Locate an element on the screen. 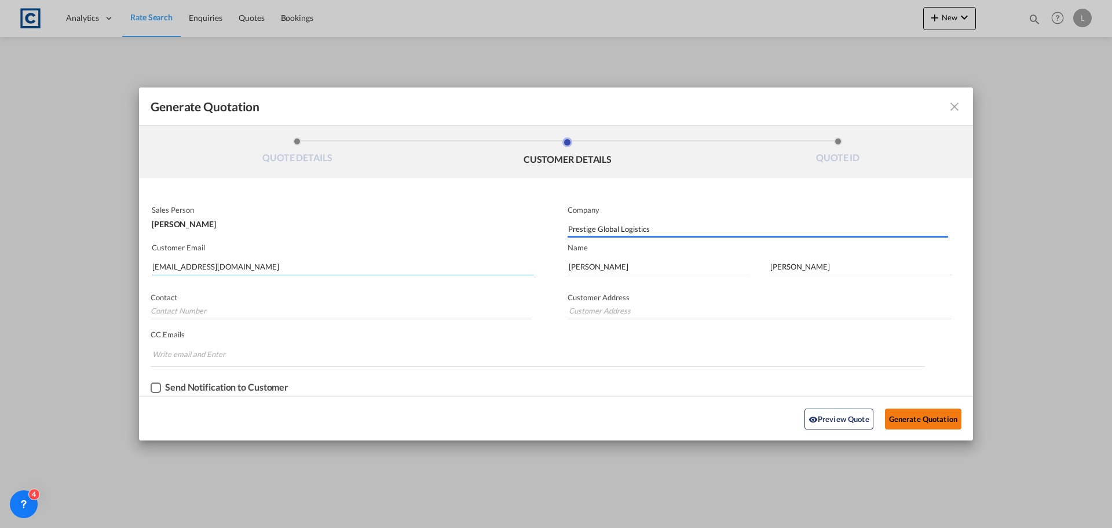  md-icon: icon-eye is located at coordinates (813, 419).